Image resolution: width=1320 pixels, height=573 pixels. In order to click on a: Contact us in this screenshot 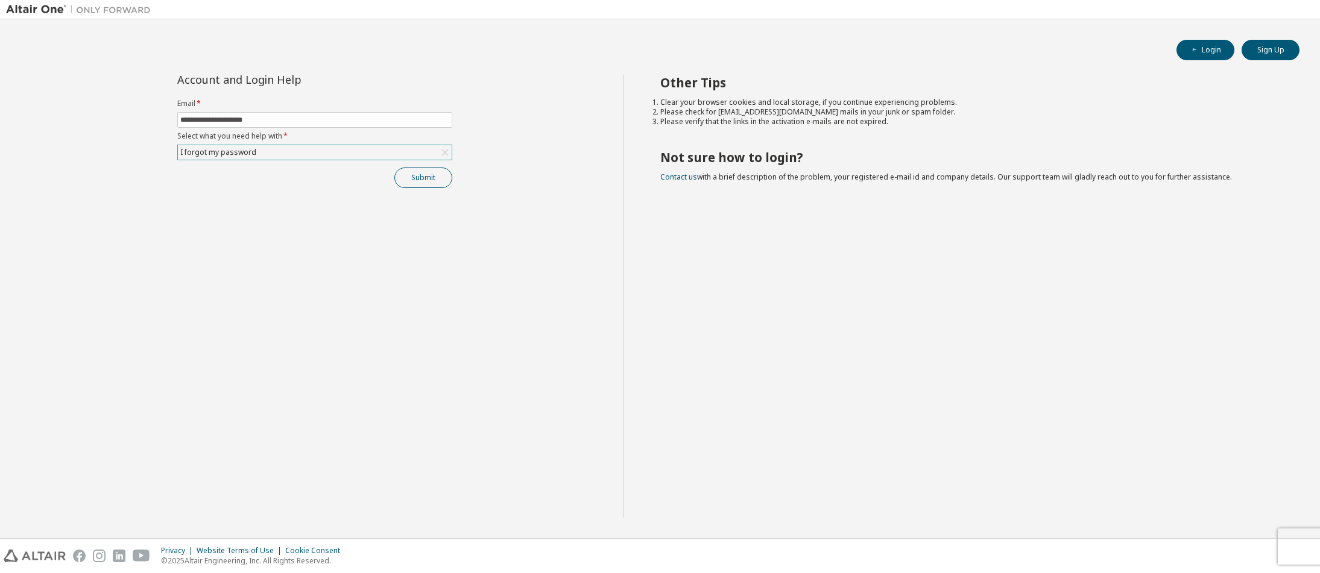, I will do `click(678, 177)`.